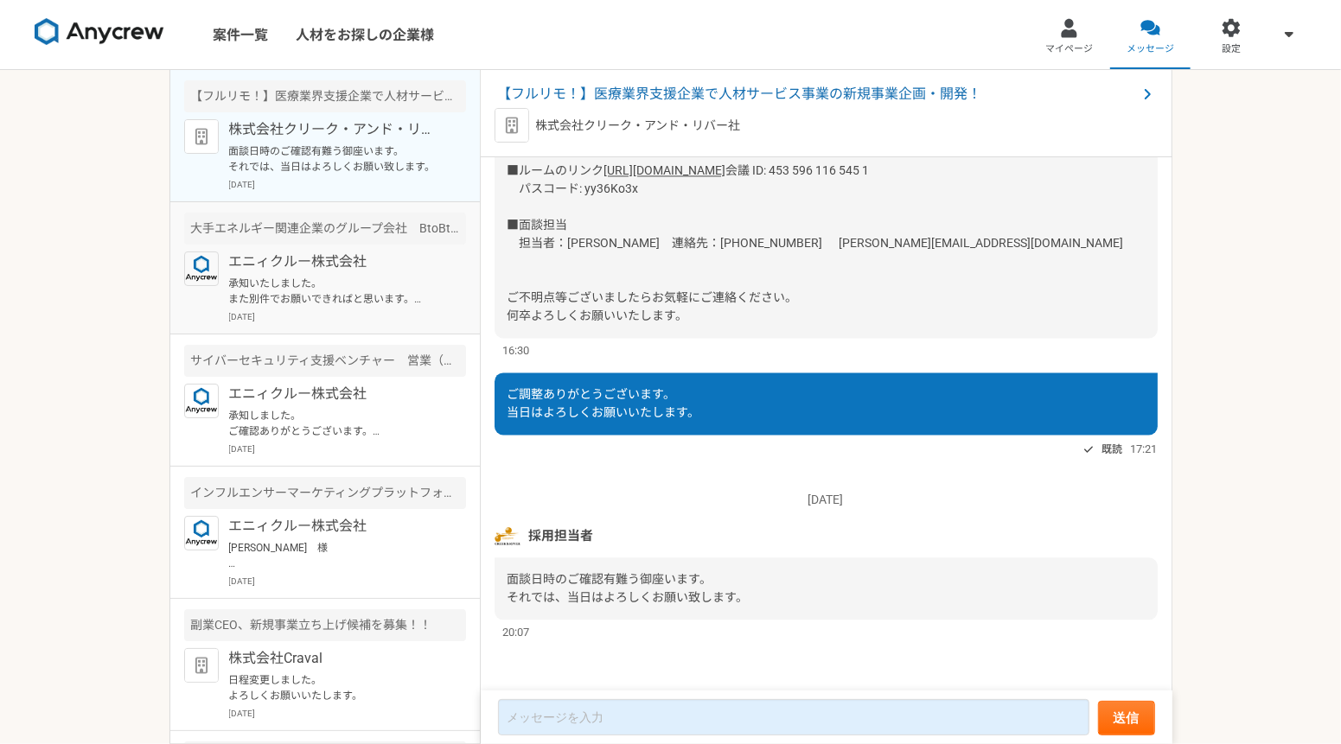 The height and width of the screenshot is (744, 1341). What do you see at coordinates (325, 228) in the screenshot?
I see `div: 大手エネルギー関連企業のグループ会社 BtoBtoC事業の事業開発・推進サポート` at bounding box center [325, 228].